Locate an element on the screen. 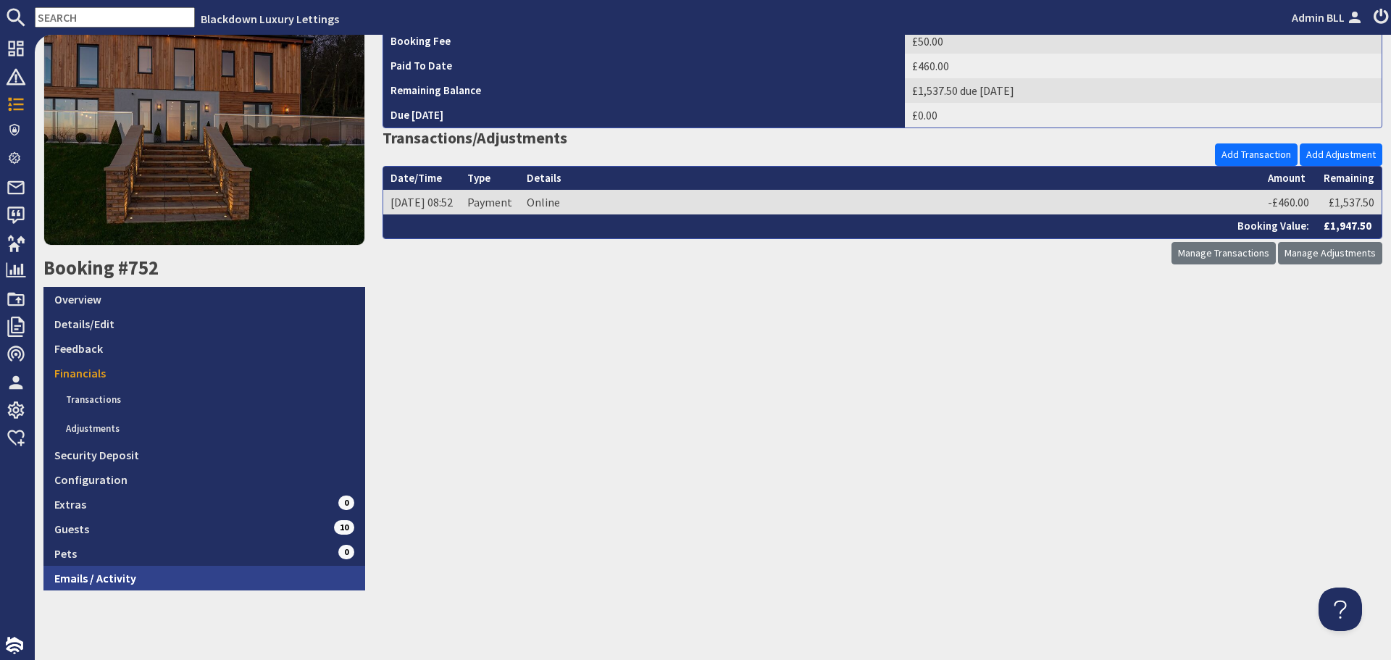 This screenshot has width=1391, height=660. a: Manage Adjustments is located at coordinates (1330, 253).